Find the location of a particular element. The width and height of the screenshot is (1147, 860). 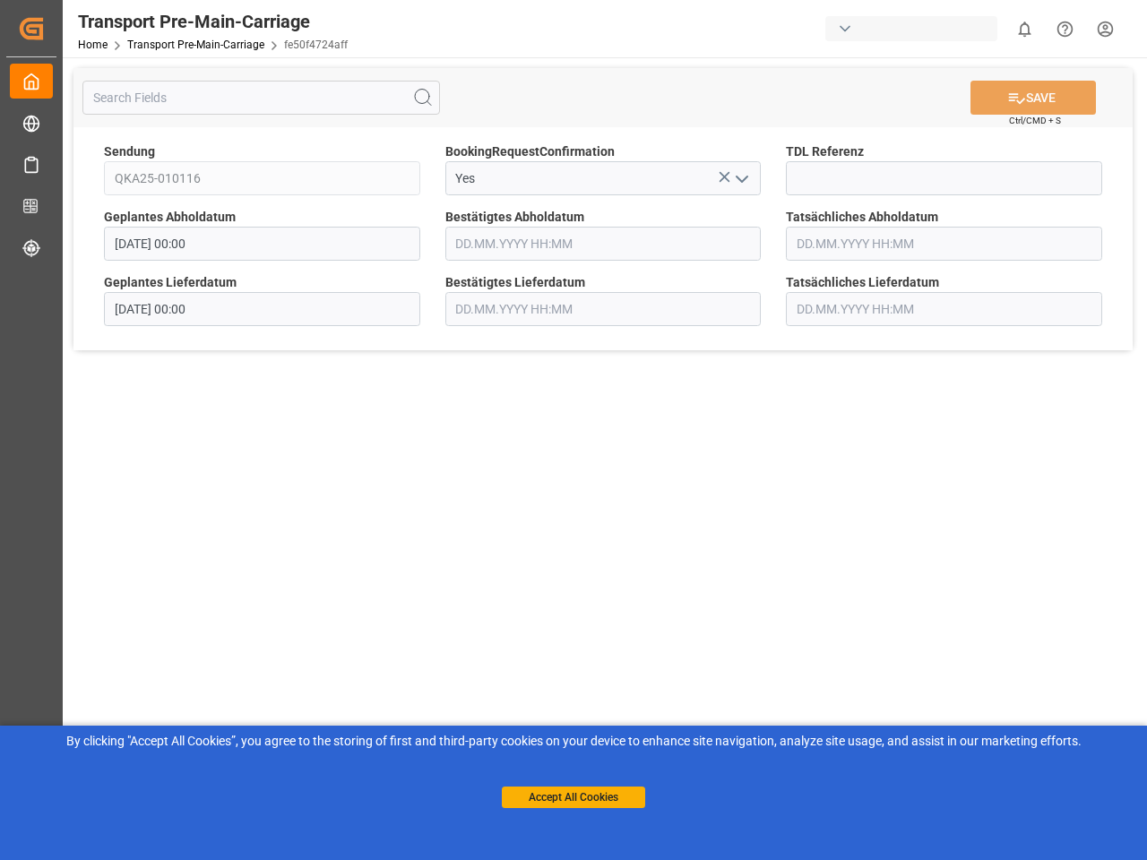

span: Geplantes Abholdatum is located at coordinates (169, 217).